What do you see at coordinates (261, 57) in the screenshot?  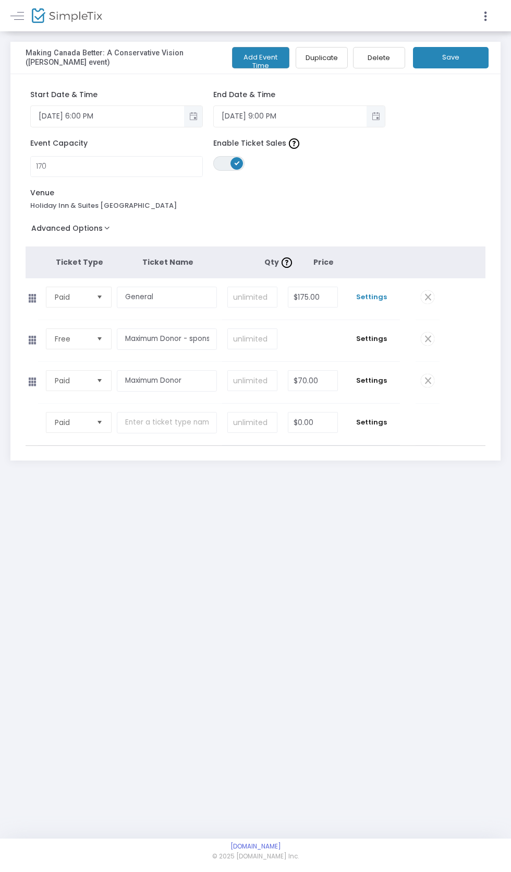 I see `button: Add Event Time` at bounding box center [261, 57].